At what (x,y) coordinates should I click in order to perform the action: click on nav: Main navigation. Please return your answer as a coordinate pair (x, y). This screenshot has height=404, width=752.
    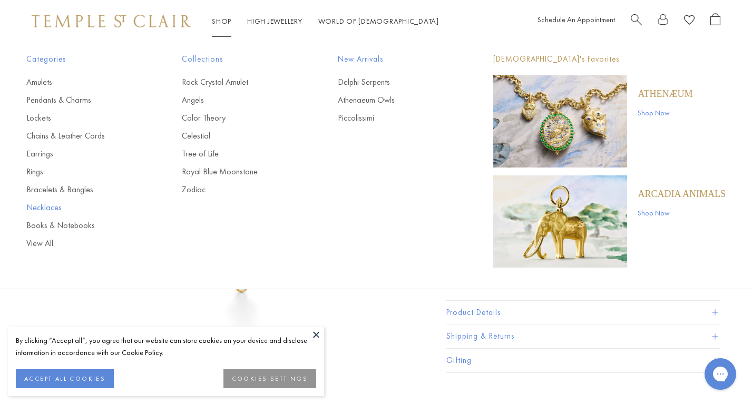
    Looking at the image, I should click on (325, 21).